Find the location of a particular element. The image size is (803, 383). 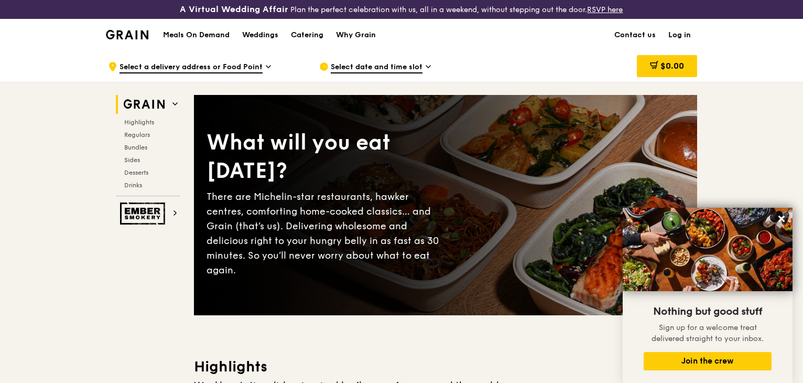

img: DSC07876-Edit02-Large.jpeg is located at coordinates (707, 249).